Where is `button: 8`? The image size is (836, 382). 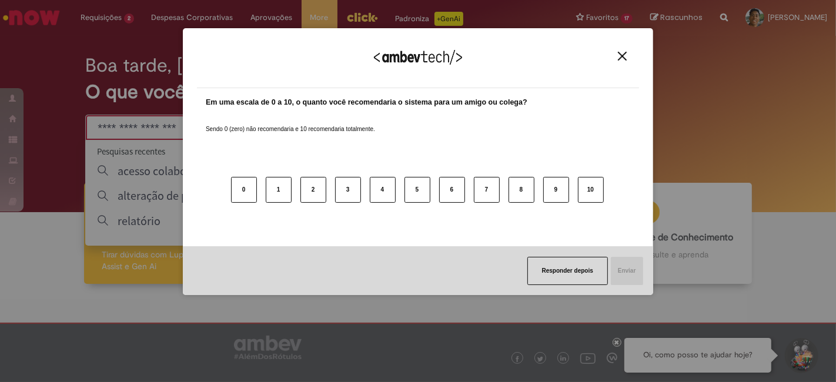
button: 8 is located at coordinates (521, 190).